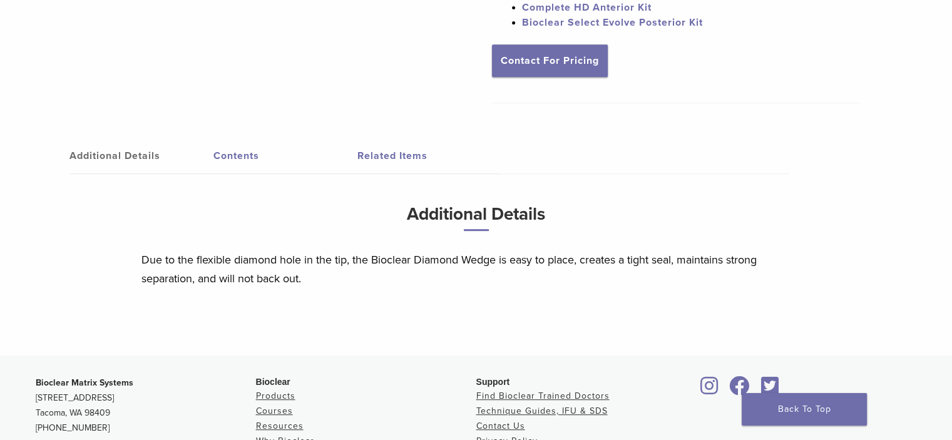  I want to click on span: Support, so click(493, 382).